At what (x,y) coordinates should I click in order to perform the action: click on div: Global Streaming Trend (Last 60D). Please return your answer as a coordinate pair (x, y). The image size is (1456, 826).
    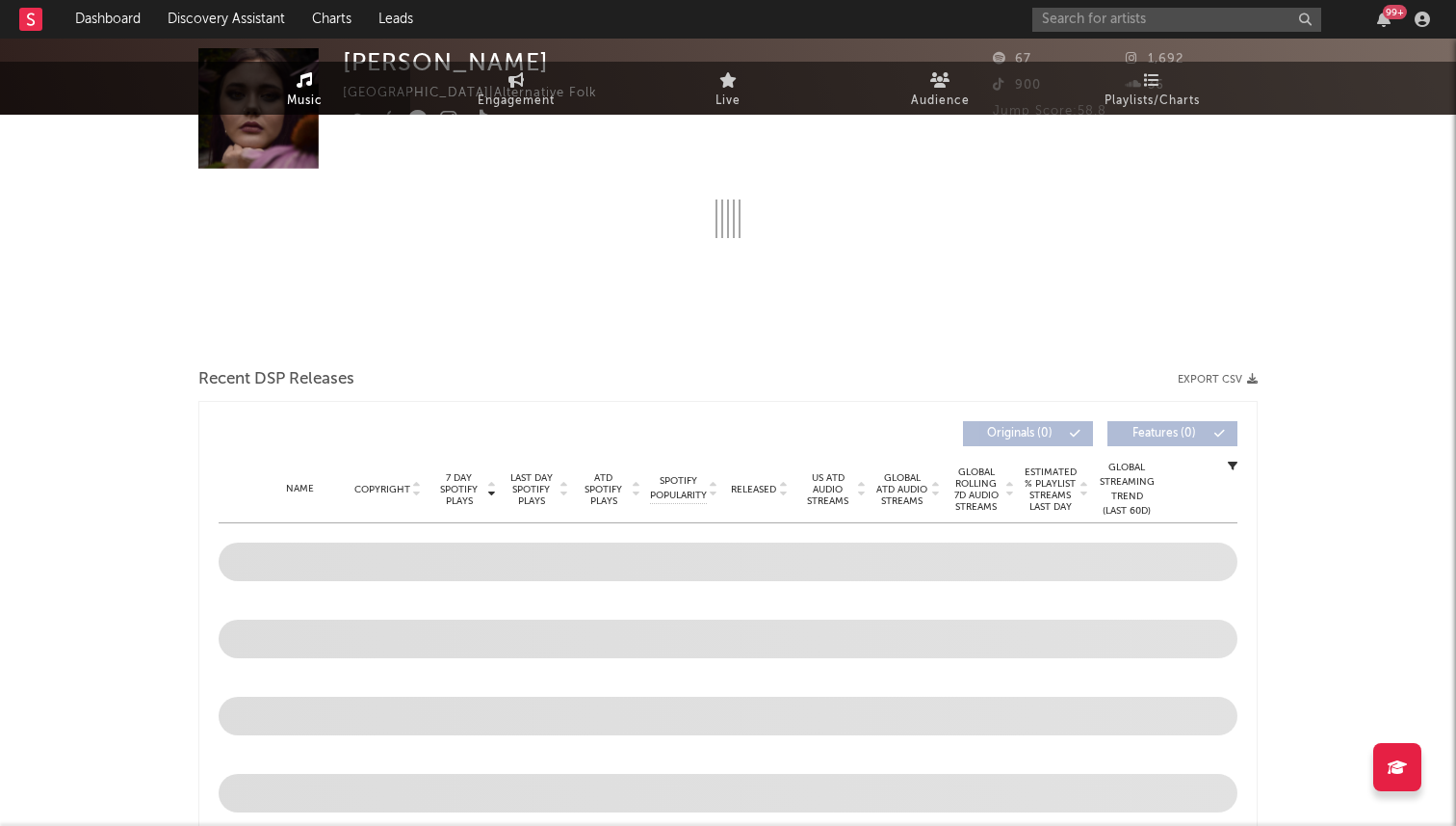
    Looking at the image, I should click on (1127, 489).